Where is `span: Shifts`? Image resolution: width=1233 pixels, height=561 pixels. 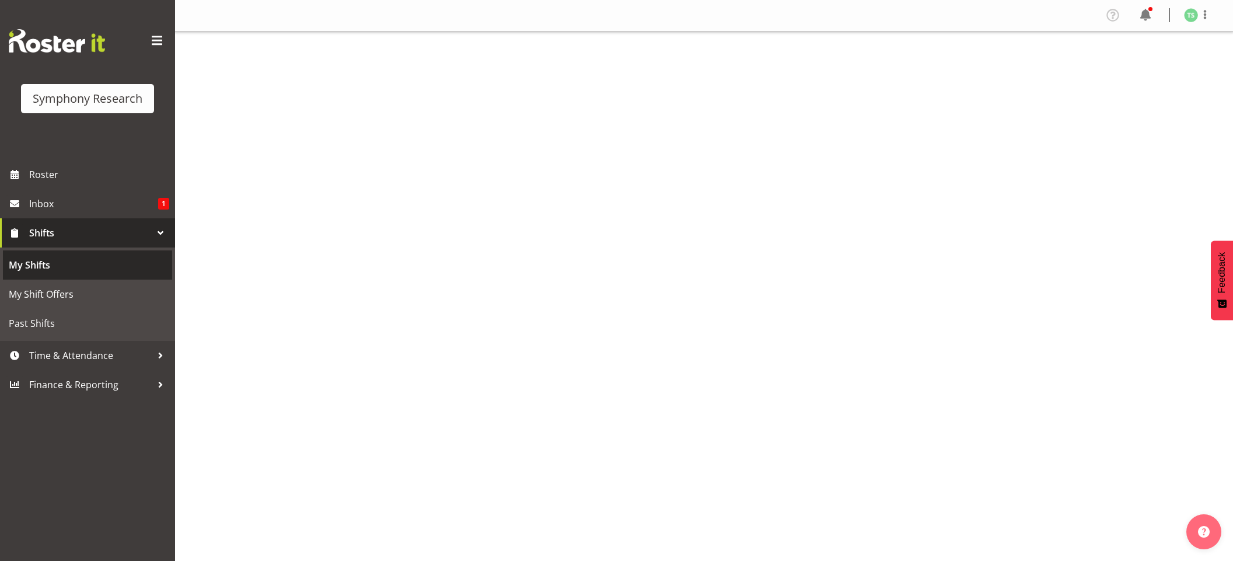 span: Shifts is located at coordinates (90, 233).